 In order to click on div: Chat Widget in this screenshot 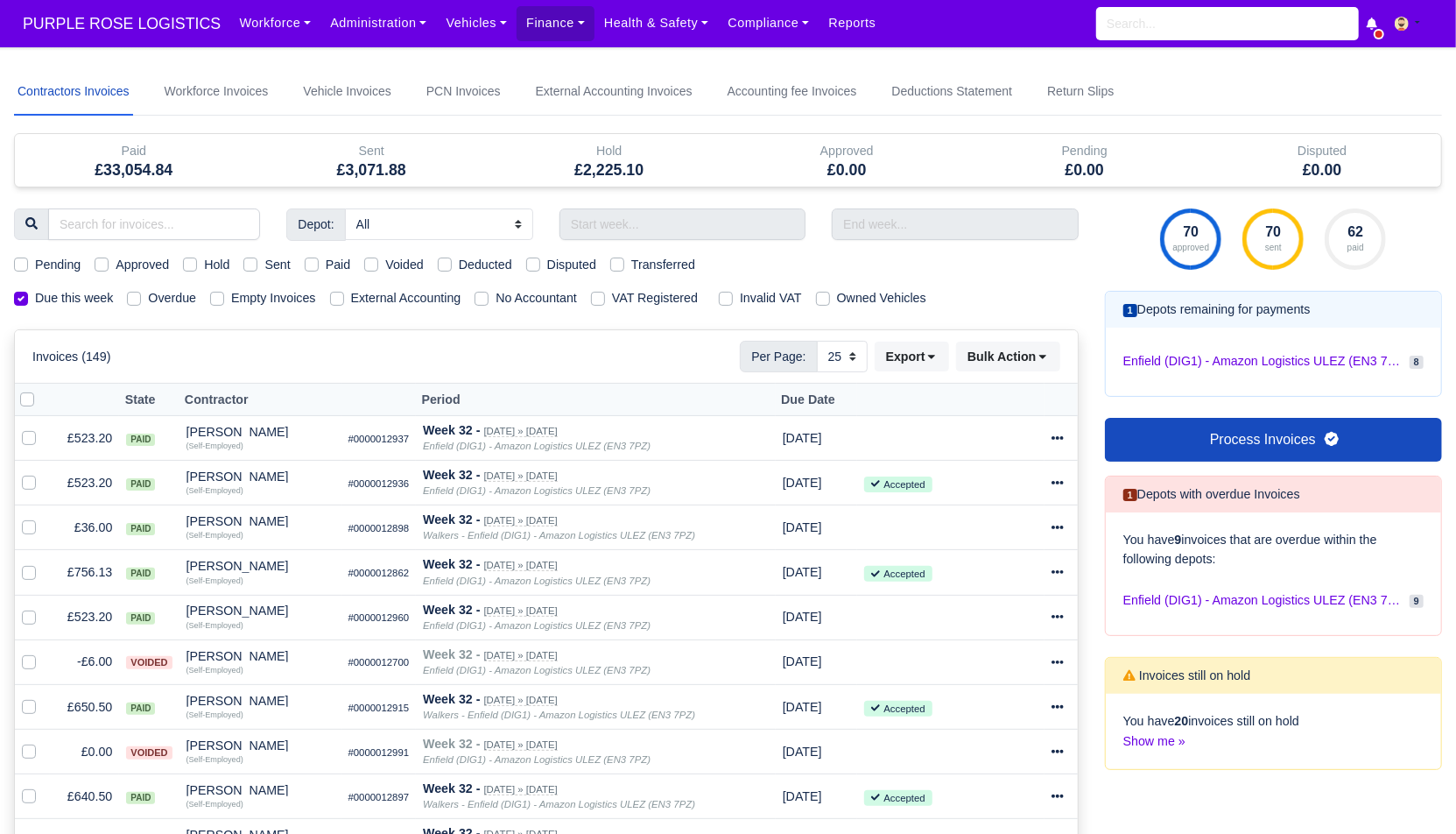, I will do `click(1412, 791)`.